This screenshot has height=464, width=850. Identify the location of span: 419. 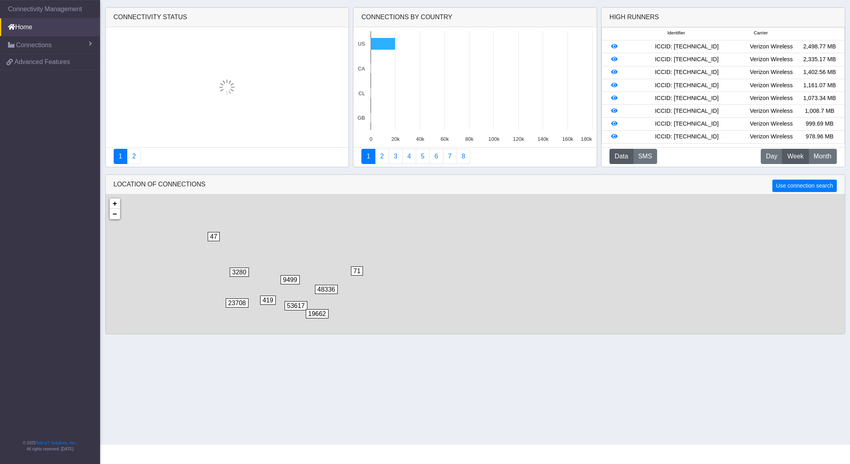
(268, 300).